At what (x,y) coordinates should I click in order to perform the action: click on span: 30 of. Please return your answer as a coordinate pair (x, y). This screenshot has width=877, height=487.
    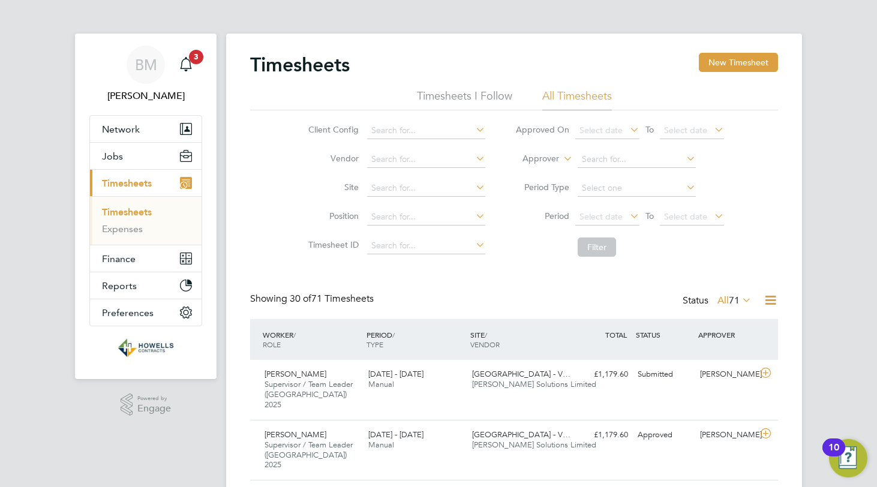
    Looking at the image, I should click on (300, 299).